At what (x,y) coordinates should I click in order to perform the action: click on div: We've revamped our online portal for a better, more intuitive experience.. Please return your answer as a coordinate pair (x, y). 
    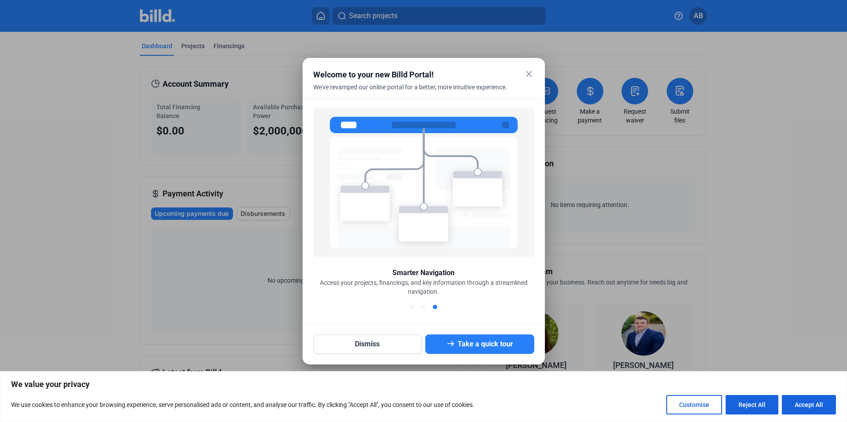
    Looking at the image, I should click on (412, 93).